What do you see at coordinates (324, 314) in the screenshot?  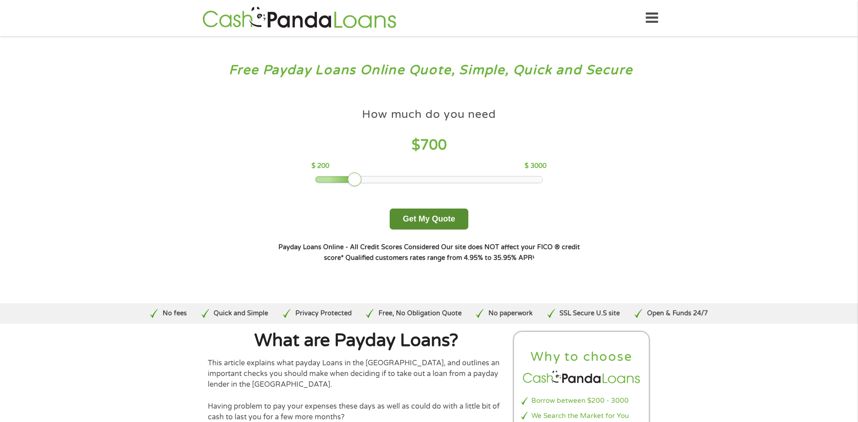 I see `p: Privacy Protected` at bounding box center [324, 314].